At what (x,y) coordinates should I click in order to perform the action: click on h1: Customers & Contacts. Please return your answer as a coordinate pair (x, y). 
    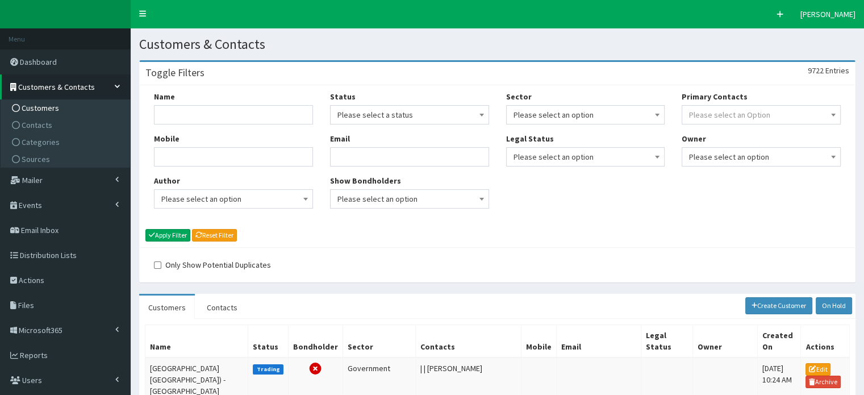
    Looking at the image, I should click on (497, 44).